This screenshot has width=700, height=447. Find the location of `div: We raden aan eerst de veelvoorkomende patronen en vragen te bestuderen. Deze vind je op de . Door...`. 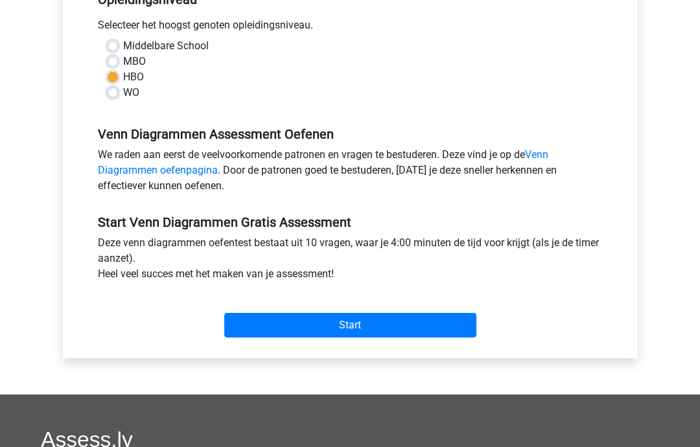

div: We raden aan eerst de veelvoorkomende patronen en vragen te bestuderen. Deze vind je op de . Door... is located at coordinates (350, 174).